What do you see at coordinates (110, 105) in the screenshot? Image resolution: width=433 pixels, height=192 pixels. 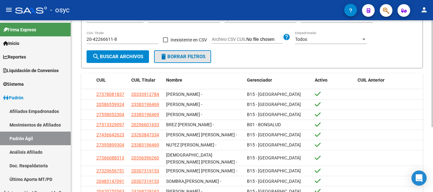 I see `span: 20586559924` at bounding box center [110, 105].